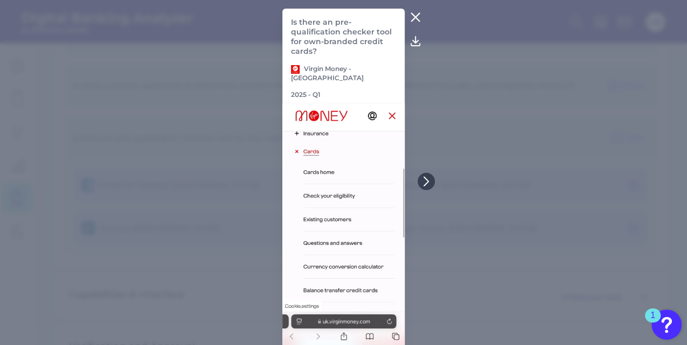 The width and height of the screenshot is (687, 345). What do you see at coordinates (344, 37) in the screenshot?
I see `p: Is there an pre-qualification checker tool for own-branded credit cards?` at bounding box center [344, 37].